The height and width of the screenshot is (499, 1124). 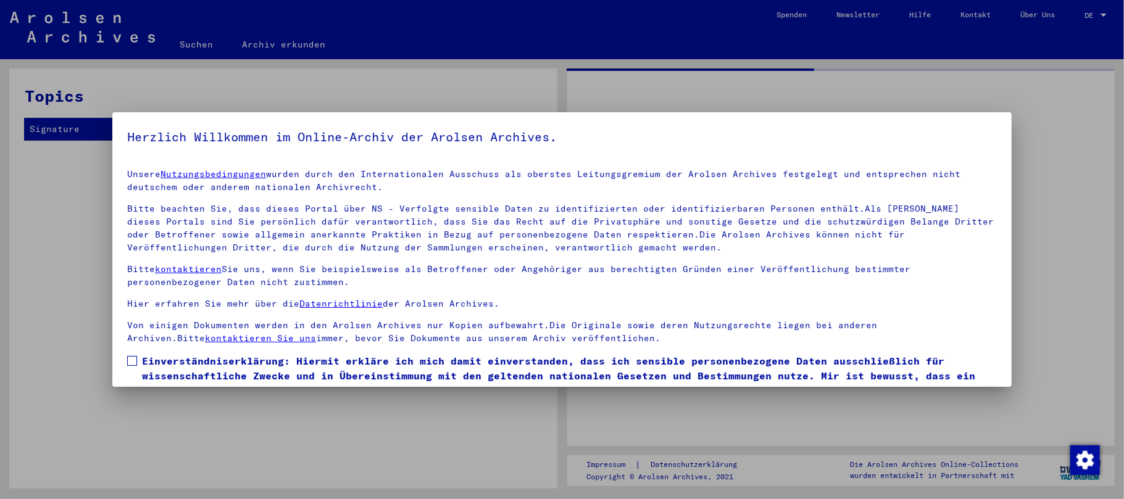 I want to click on h5: Herzlich Willkommen im Online-Archiv der Arolsen Archives., so click(x=562, y=137).